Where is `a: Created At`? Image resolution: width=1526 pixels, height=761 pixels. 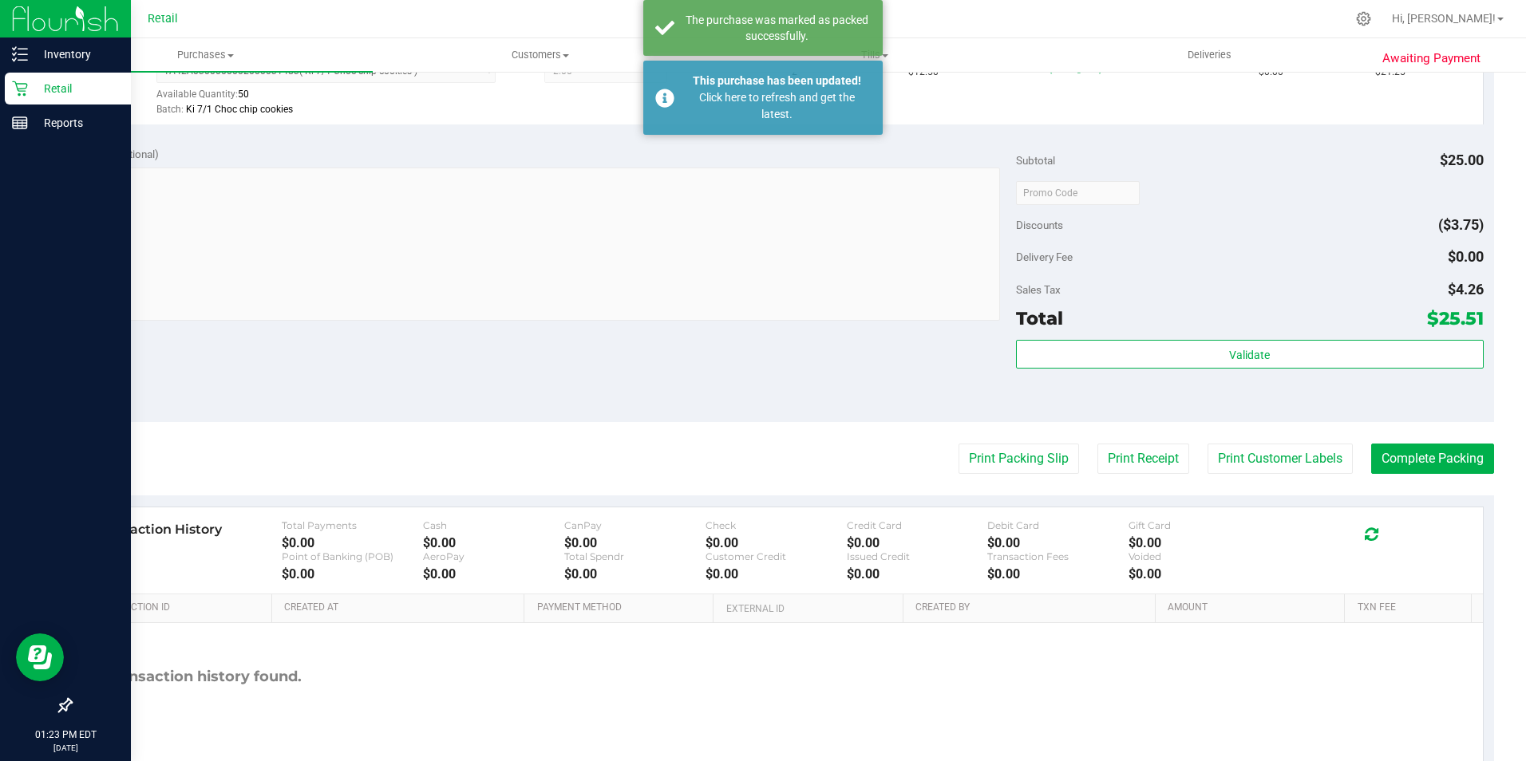 a: Created At is located at coordinates (401, 608).